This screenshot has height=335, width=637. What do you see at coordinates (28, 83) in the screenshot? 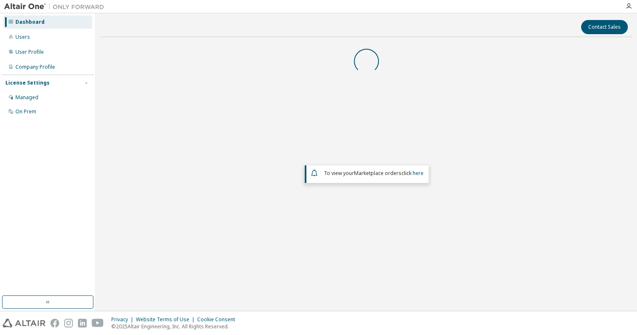
I see `div: License Settings` at bounding box center [28, 83].